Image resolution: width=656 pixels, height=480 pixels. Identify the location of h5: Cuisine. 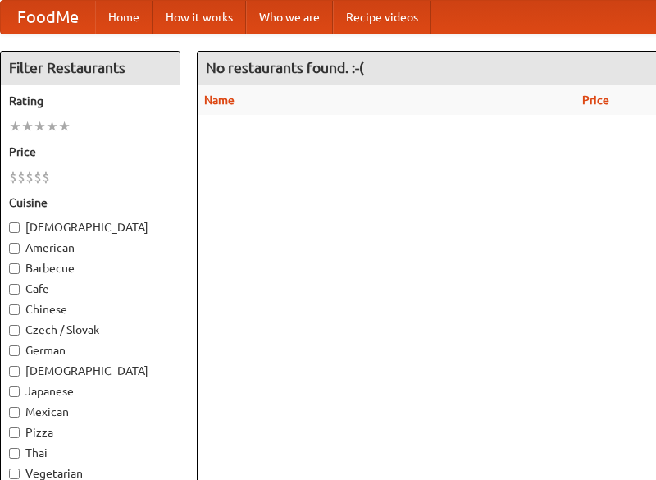
(90, 203).